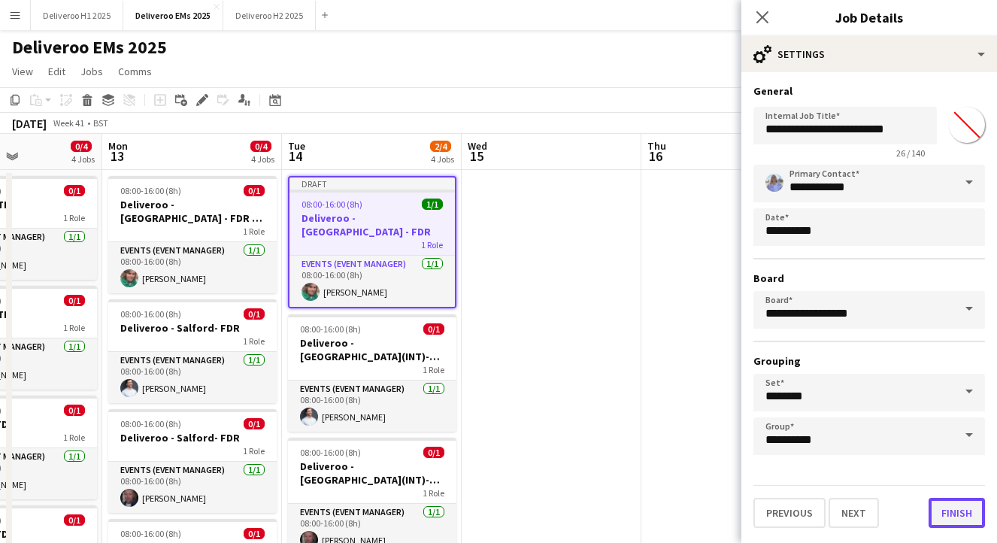  I want to click on span: Edit, so click(56, 71).